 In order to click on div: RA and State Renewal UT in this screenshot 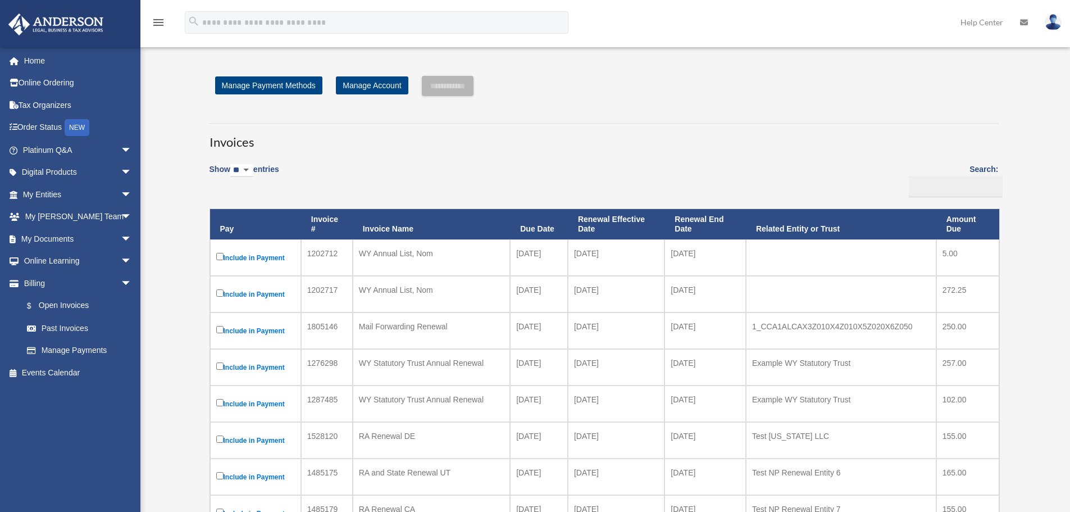, I will do `click(431, 472)`.